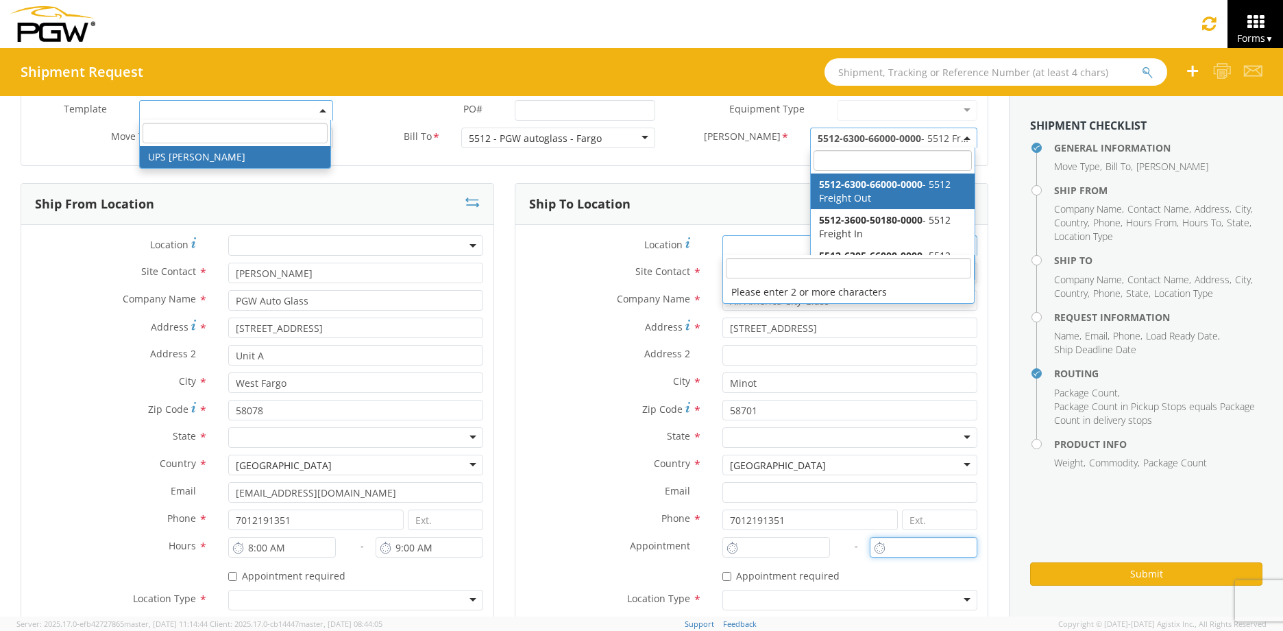 Image resolution: width=1283 pixels, height=631 pixels. I want to click on a: Feedback, so click(740, 623).